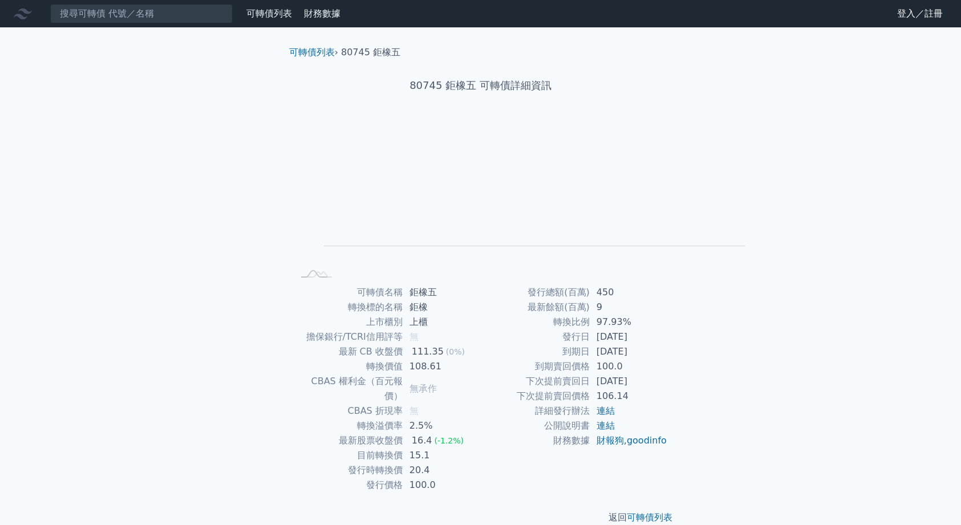 Image resolution: width=961 pixels, height=525 pixels. I want to click on td: 最新餘額(百萬), so click(535, 307).